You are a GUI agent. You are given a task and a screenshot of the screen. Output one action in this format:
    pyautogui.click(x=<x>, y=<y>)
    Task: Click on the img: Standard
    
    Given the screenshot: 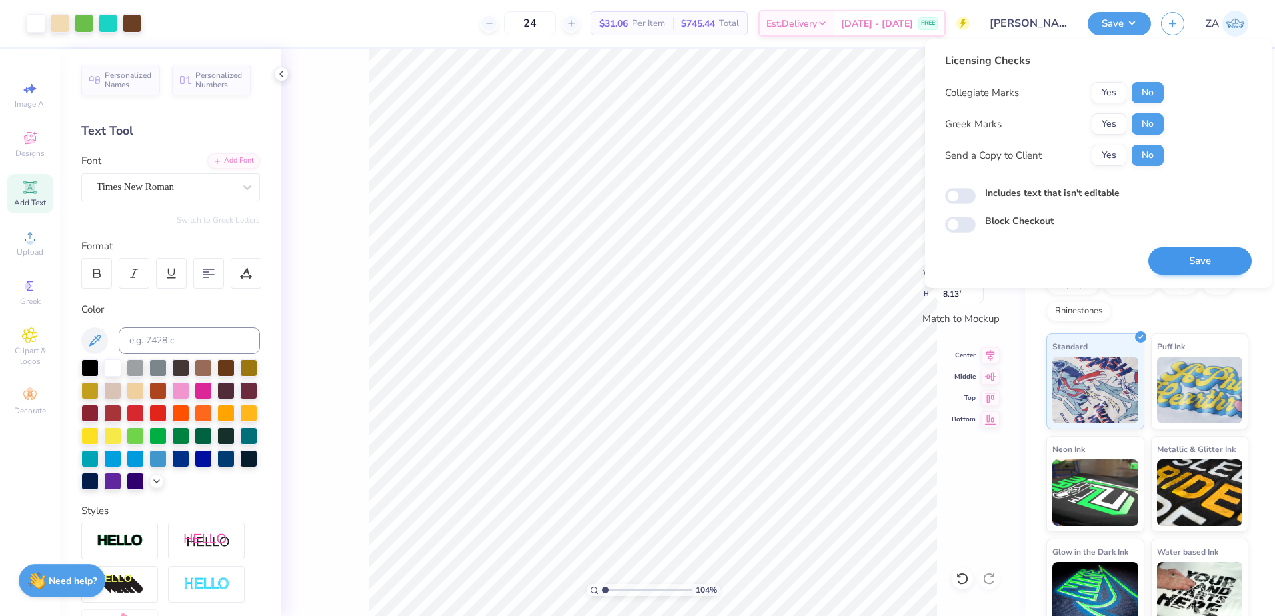 What is the action you would take?
    pyautogui.click(x=1095, y=390)
    